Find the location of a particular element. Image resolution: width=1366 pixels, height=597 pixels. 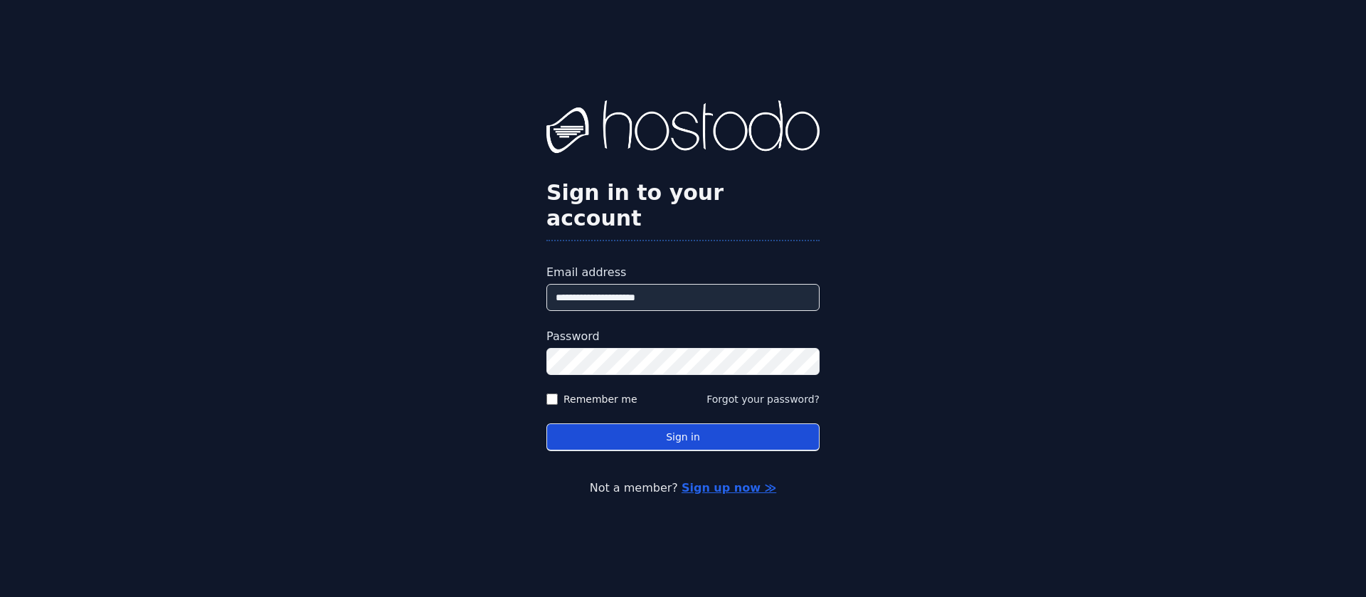

p: Not a member? is located at coordinates (683, 488).